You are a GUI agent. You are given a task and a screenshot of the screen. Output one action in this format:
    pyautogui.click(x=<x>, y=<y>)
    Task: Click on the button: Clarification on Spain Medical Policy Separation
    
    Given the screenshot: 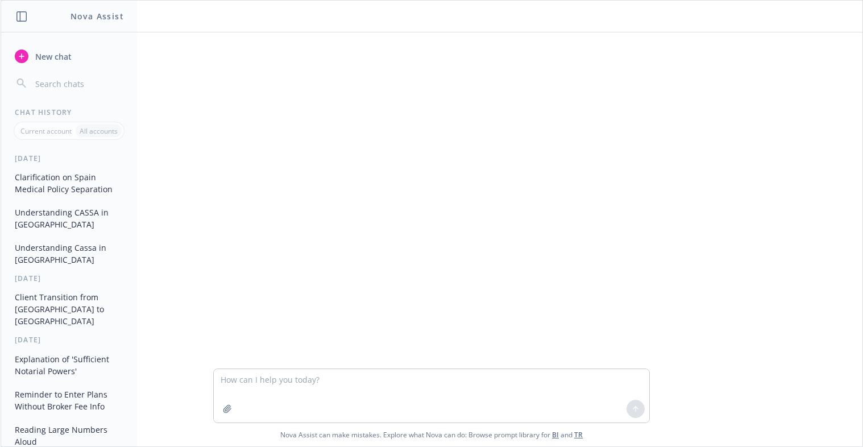 What is the action you would take?
    pyautogui.click(x=69, y=183)
    